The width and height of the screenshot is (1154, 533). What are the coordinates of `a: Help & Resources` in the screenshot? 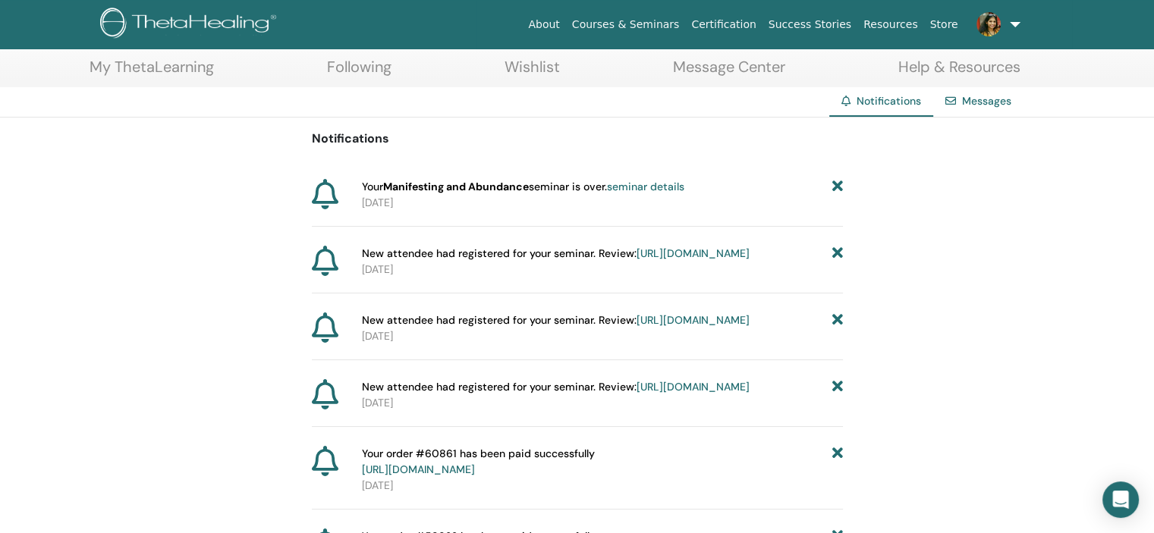 It's located at (959, 72).